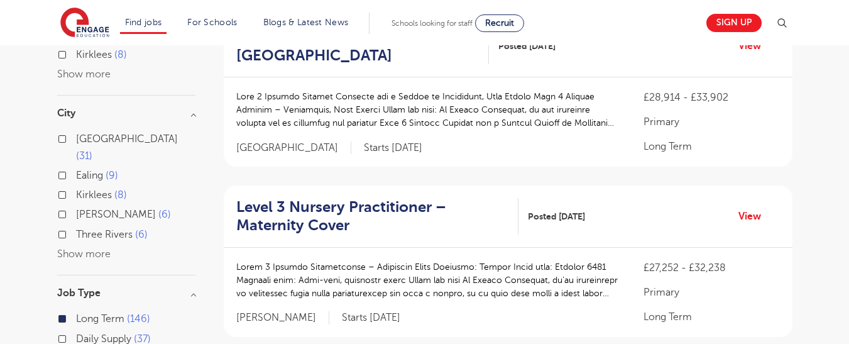  Describe the element at coordinates (80, 317) in the screenshot. I see `input: Long Term 146` at that location.